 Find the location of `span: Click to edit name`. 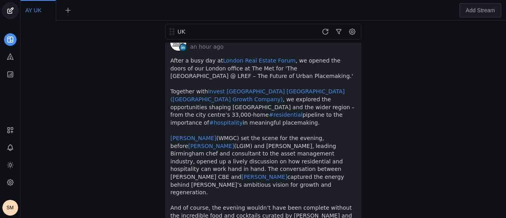

span: Click to edit name is located at coordinates (33, 10).